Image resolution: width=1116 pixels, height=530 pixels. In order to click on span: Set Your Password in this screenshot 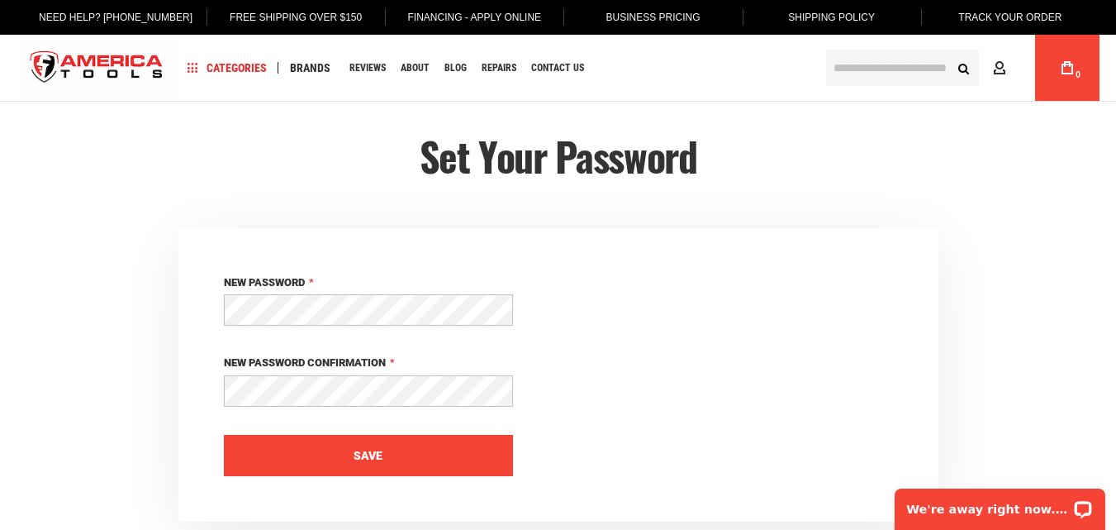, I will do `click(559, 155)`.